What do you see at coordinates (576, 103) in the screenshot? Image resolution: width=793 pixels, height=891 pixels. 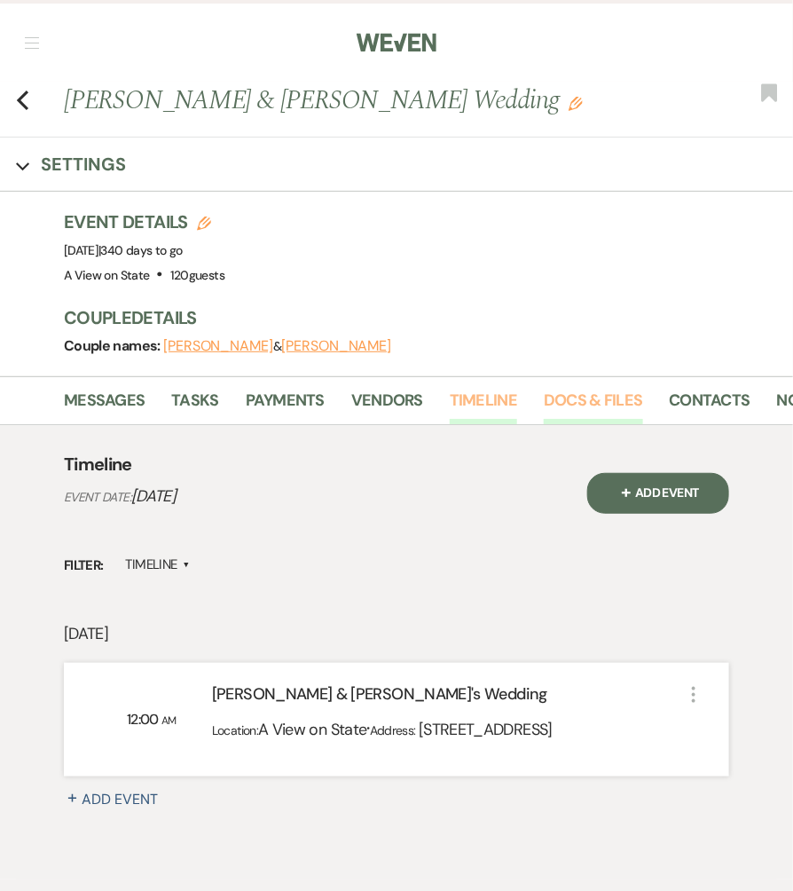 I see `button: Edit` at bounding box center [576, 103].